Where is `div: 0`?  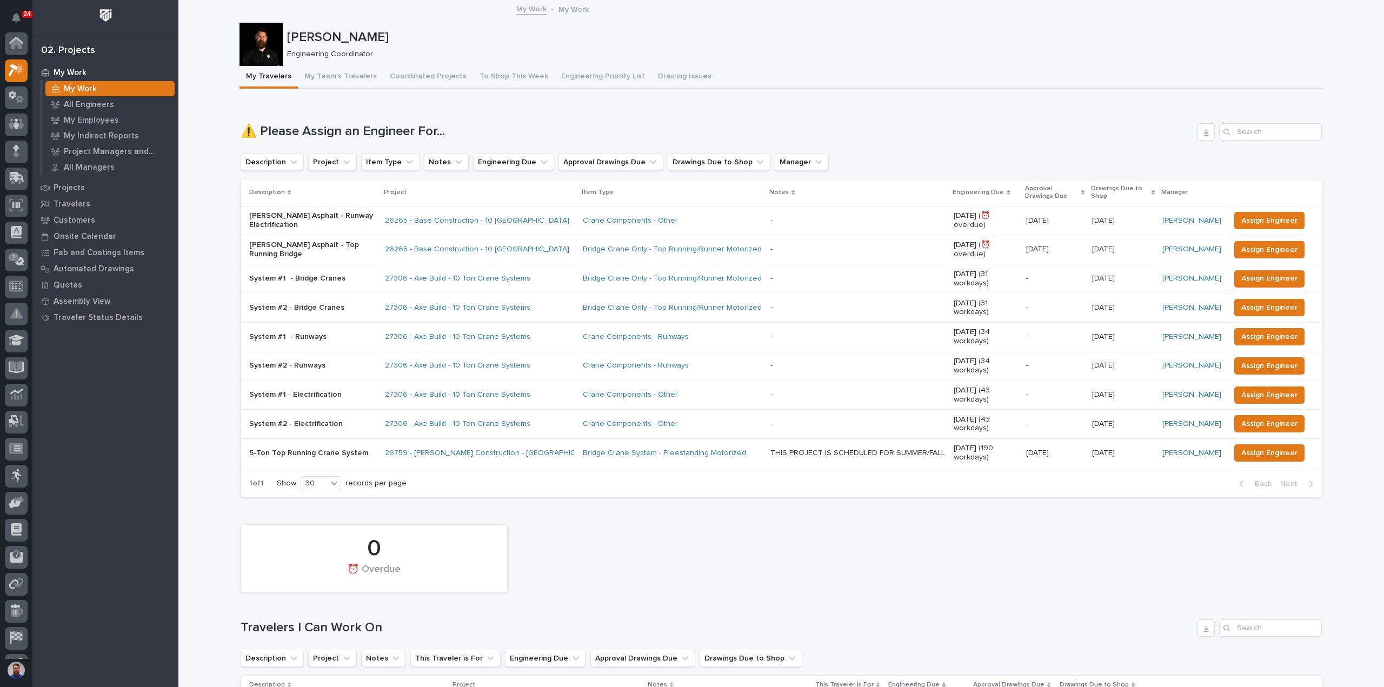 div: 0 is located at coordinates (374, 549).